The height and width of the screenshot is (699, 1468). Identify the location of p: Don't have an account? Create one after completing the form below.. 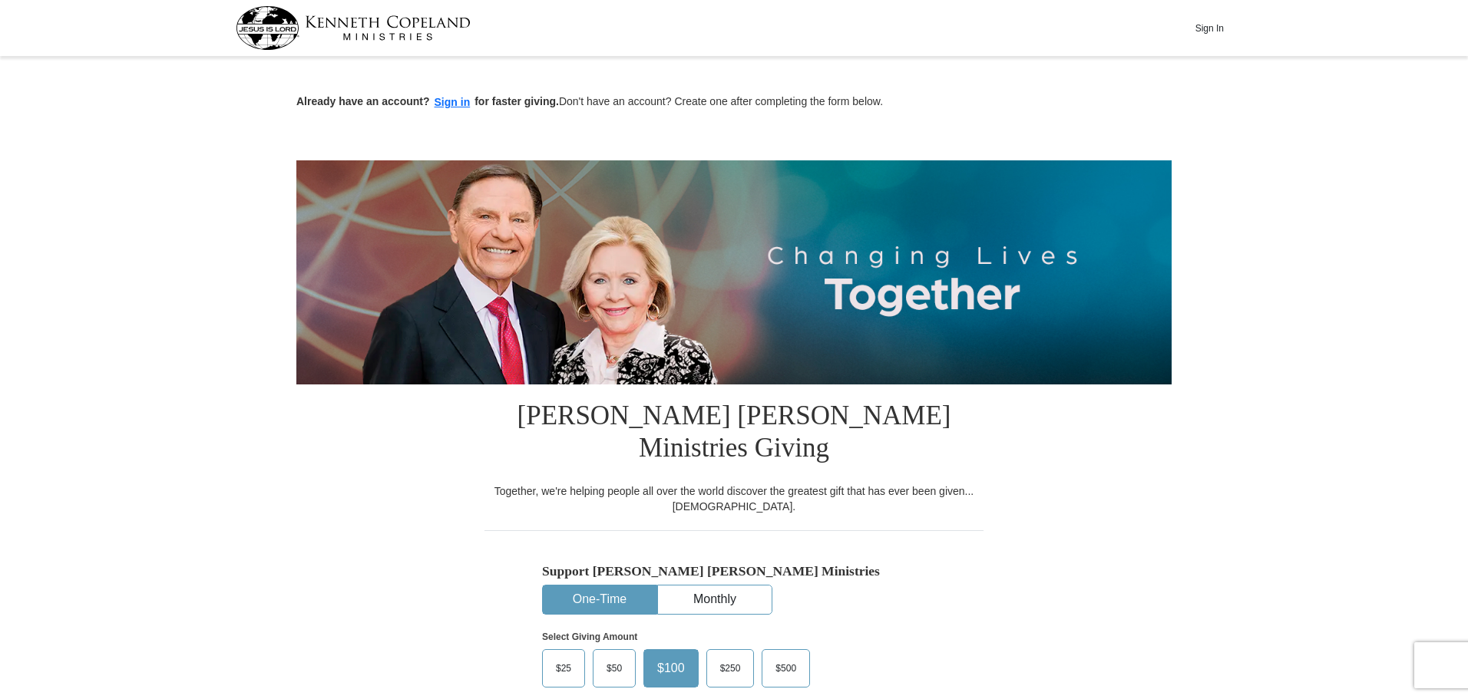
(734, 102).